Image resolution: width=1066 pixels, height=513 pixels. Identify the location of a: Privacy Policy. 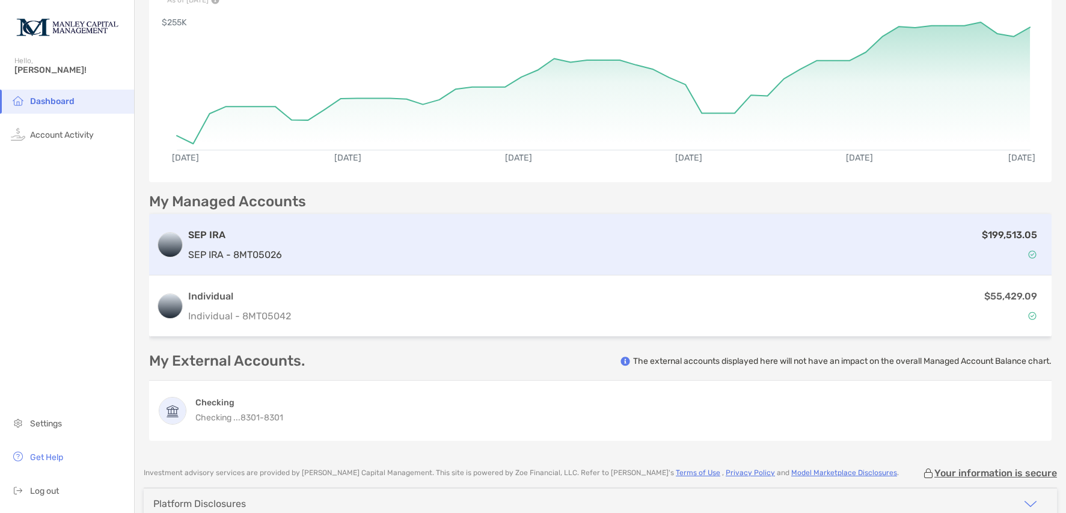
(751, 473).